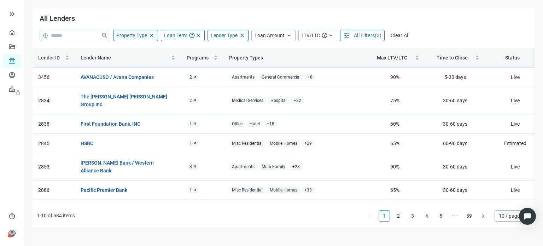 This screenshot has width=543, height=246. I want to click on span: Time to Close, so click(452, 58).